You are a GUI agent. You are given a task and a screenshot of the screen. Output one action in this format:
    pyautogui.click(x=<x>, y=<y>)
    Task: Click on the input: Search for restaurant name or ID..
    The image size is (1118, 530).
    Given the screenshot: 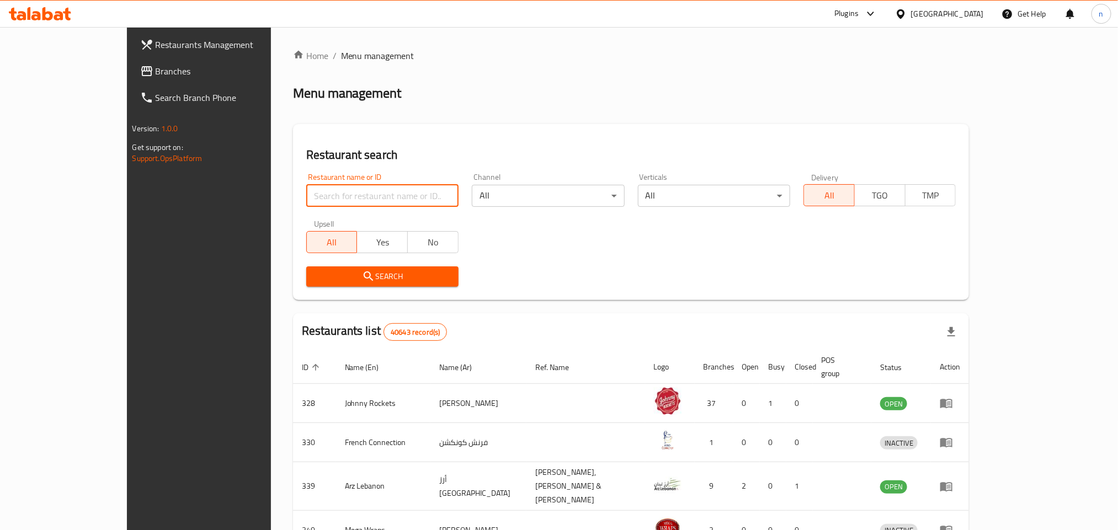 What is the action you would take?
    pyautogui.click(x=382, y=196)
    